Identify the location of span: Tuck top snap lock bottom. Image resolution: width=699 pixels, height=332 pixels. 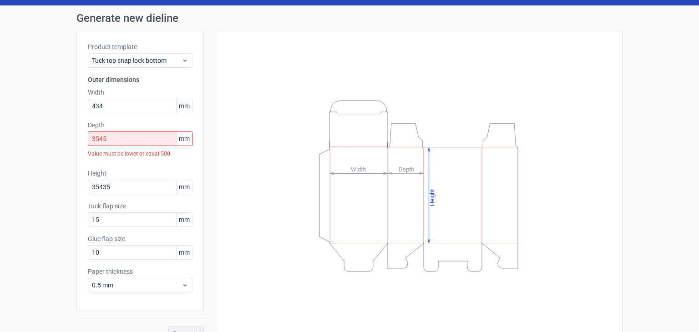
(137, 61).